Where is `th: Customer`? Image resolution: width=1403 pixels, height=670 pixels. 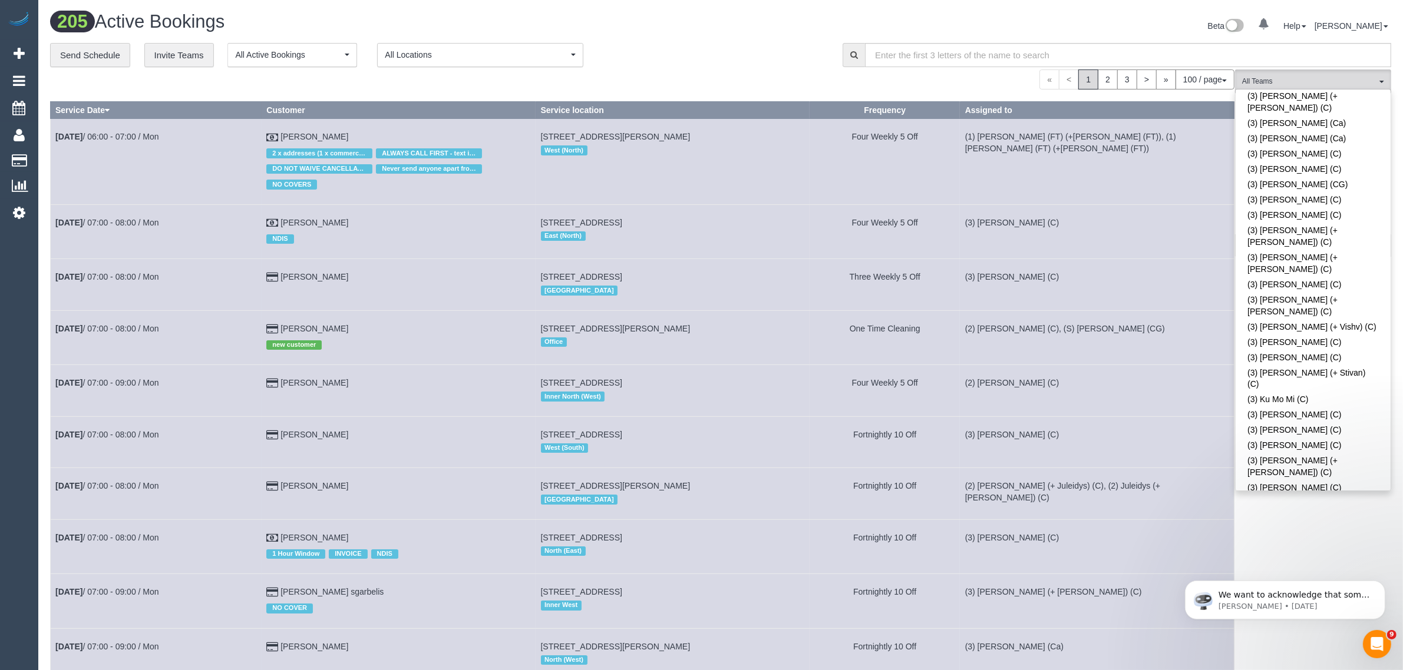
th: Customer is located at coordinates (398, 110).